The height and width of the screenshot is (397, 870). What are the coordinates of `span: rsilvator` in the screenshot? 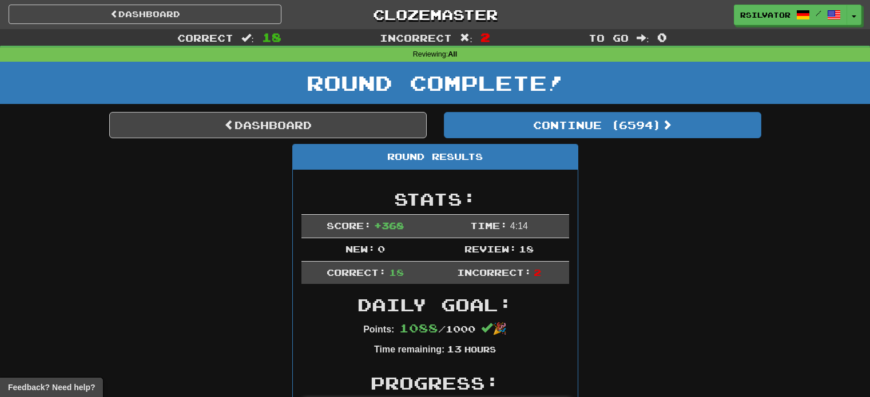 It's located at (765, 15).